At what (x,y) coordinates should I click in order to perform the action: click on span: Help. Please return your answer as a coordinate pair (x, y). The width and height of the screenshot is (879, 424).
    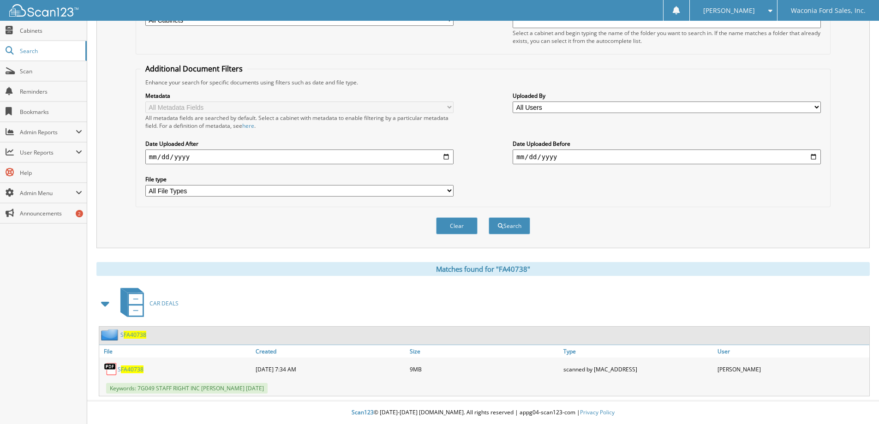
    Looking at the image, I should click on (51, 173).